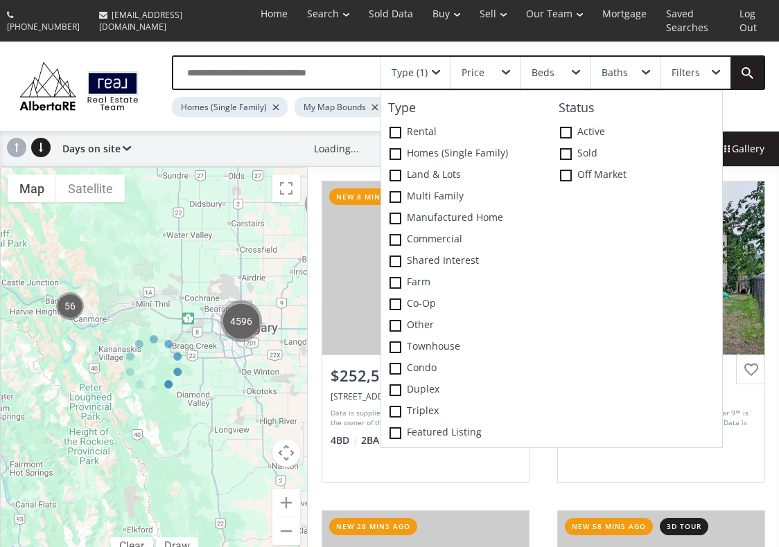  What do you see at coordinates (466, 326) in the screenshot?
I see `label: Other` at bounding box center [466, 326].